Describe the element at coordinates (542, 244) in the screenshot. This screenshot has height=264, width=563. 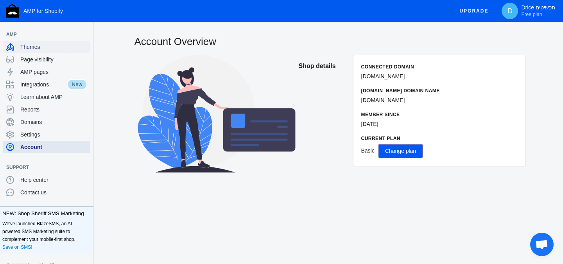
I see `div: פתח צ'אט` at that location.